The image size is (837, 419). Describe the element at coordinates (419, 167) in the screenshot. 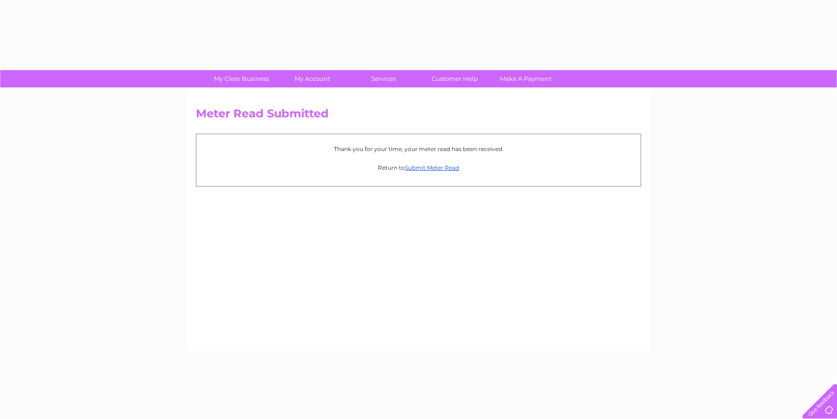

I see `p: Return to` at that location.